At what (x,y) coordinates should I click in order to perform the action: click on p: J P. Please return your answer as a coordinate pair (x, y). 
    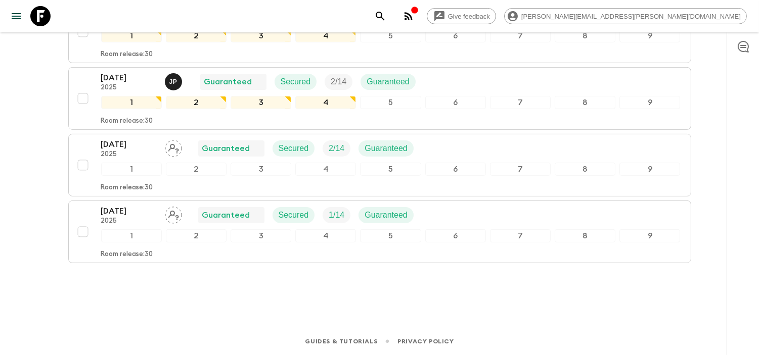
    Looking at the image, I should click on (173, 82).